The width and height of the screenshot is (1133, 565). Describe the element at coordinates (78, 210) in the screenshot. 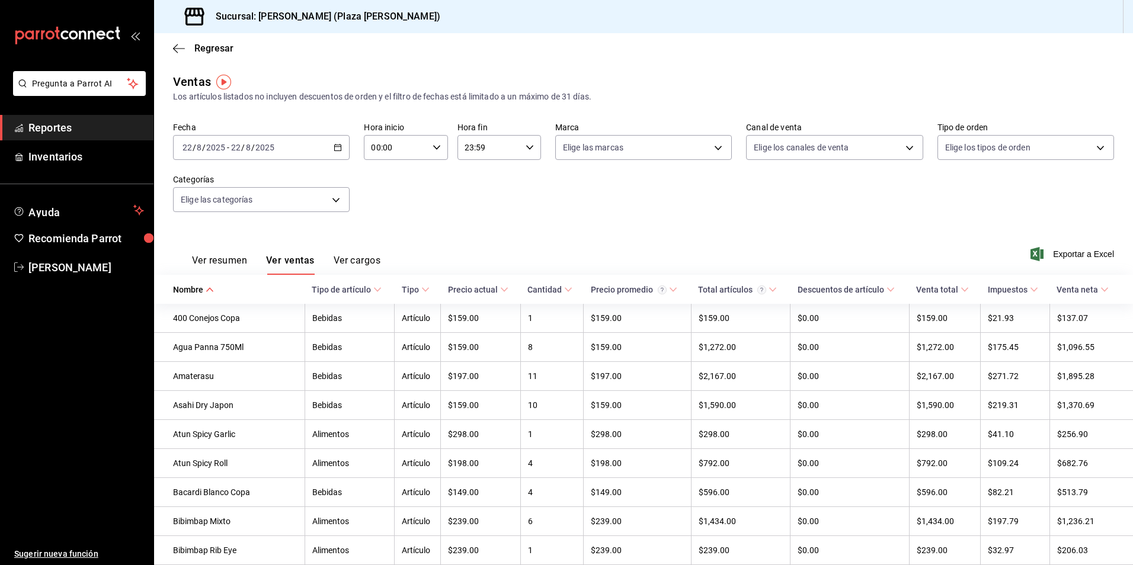

I see `span: Ayuda` at that location.